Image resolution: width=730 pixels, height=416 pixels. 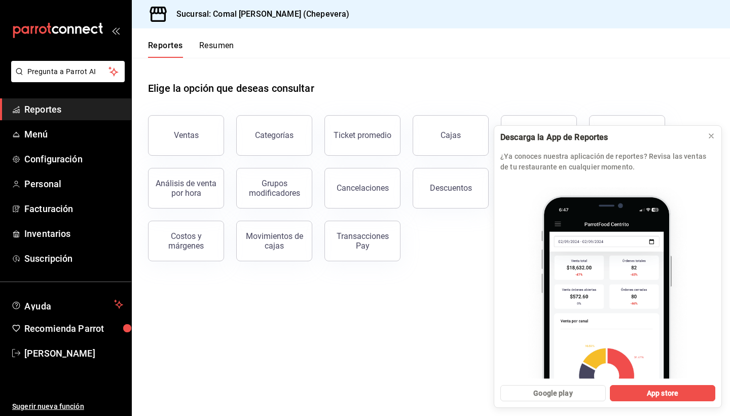 I want to click on div: Análisis de venta por hora, so click(x=186, y=188).